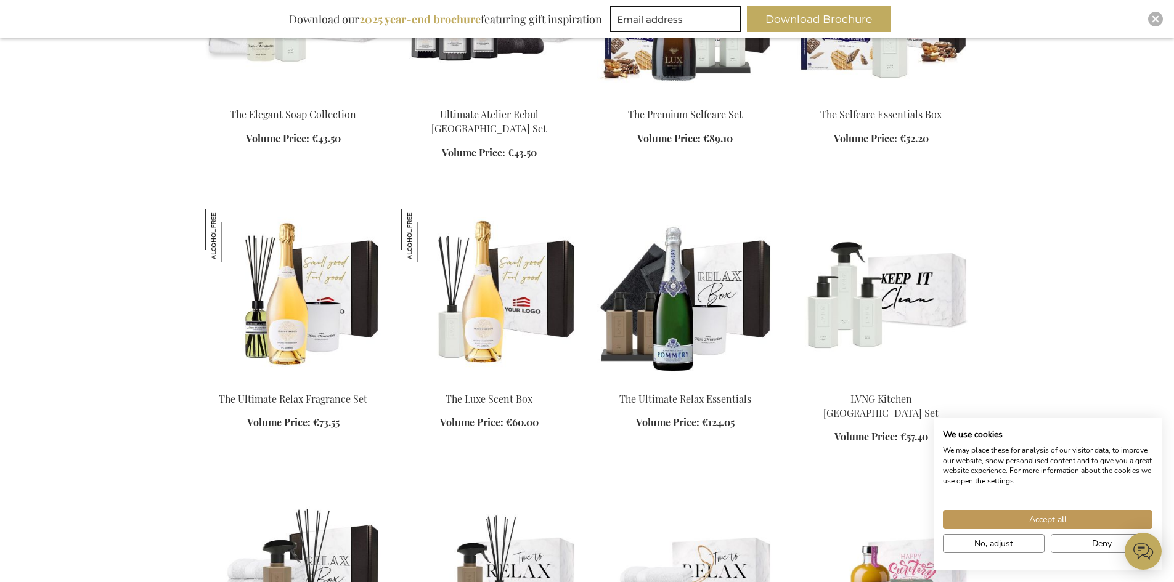  What do you see at coordinates (993, 543) in the screenshot?
I see `span: No, adjust` at bounding box center [993, 543].